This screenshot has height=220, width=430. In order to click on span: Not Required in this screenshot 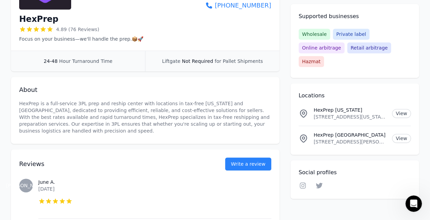, I will do `click(197, 61)`.